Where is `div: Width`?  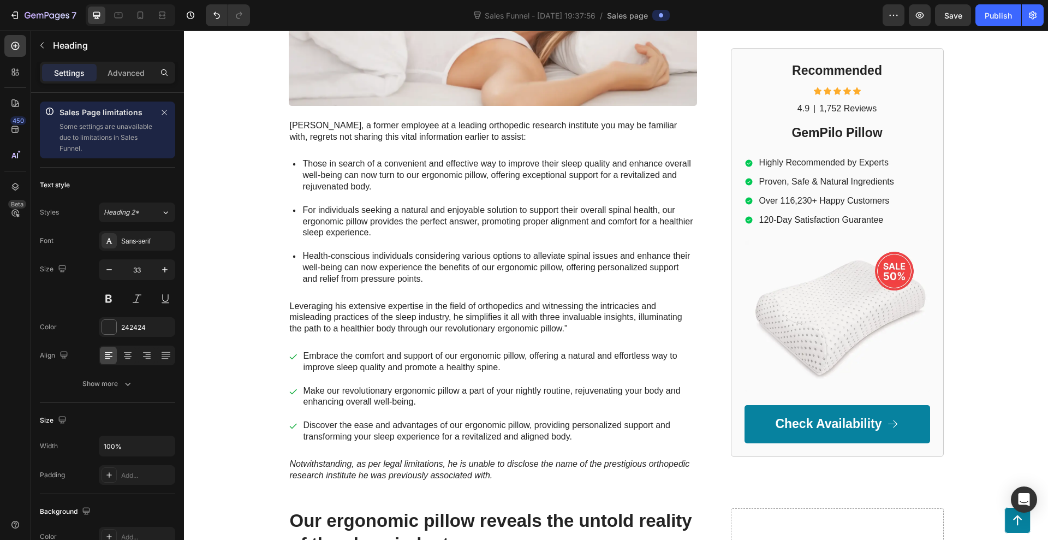 div: Width is located at coordinates (49, 446).